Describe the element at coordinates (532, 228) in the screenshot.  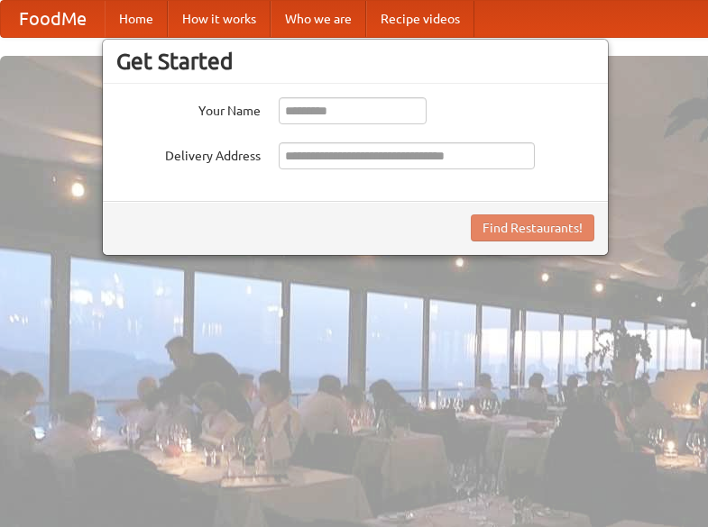
I see `button: Find Restaurants!` at that location.